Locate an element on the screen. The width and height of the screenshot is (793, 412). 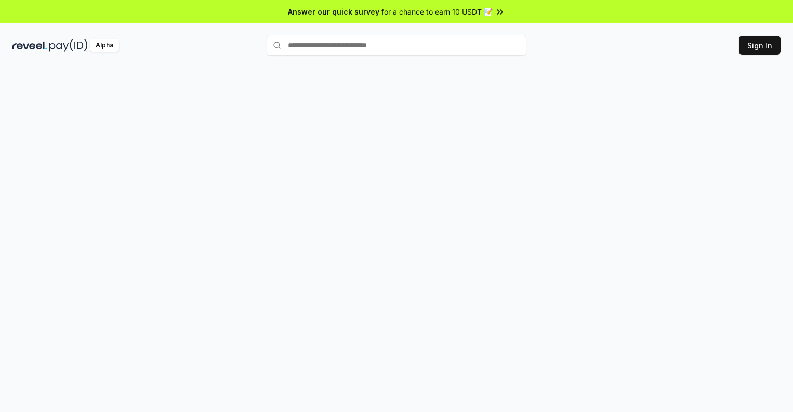
span: for a chance to earn 10 USDT 📝 is located at coordinates (437, 11).